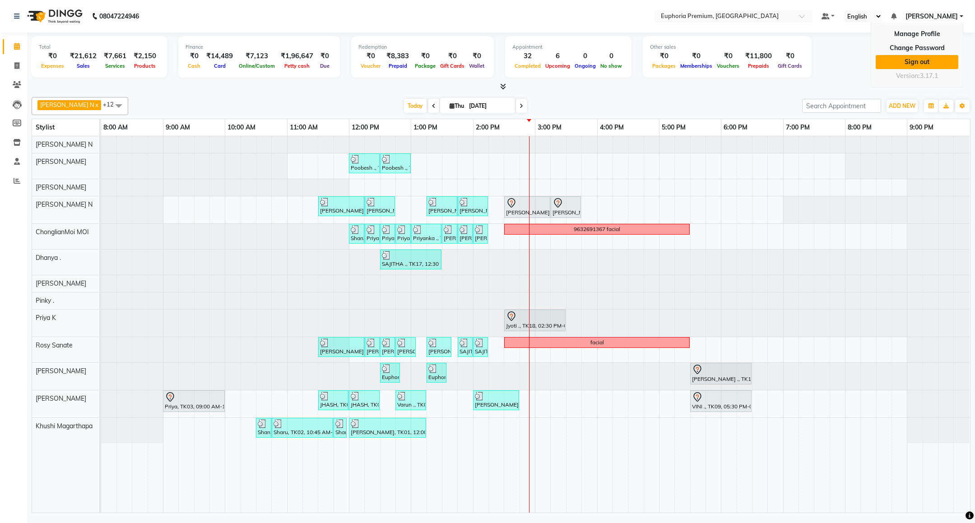 The image size is (975, 523). I want to click on span: Gift Cards, so click(452, 66).